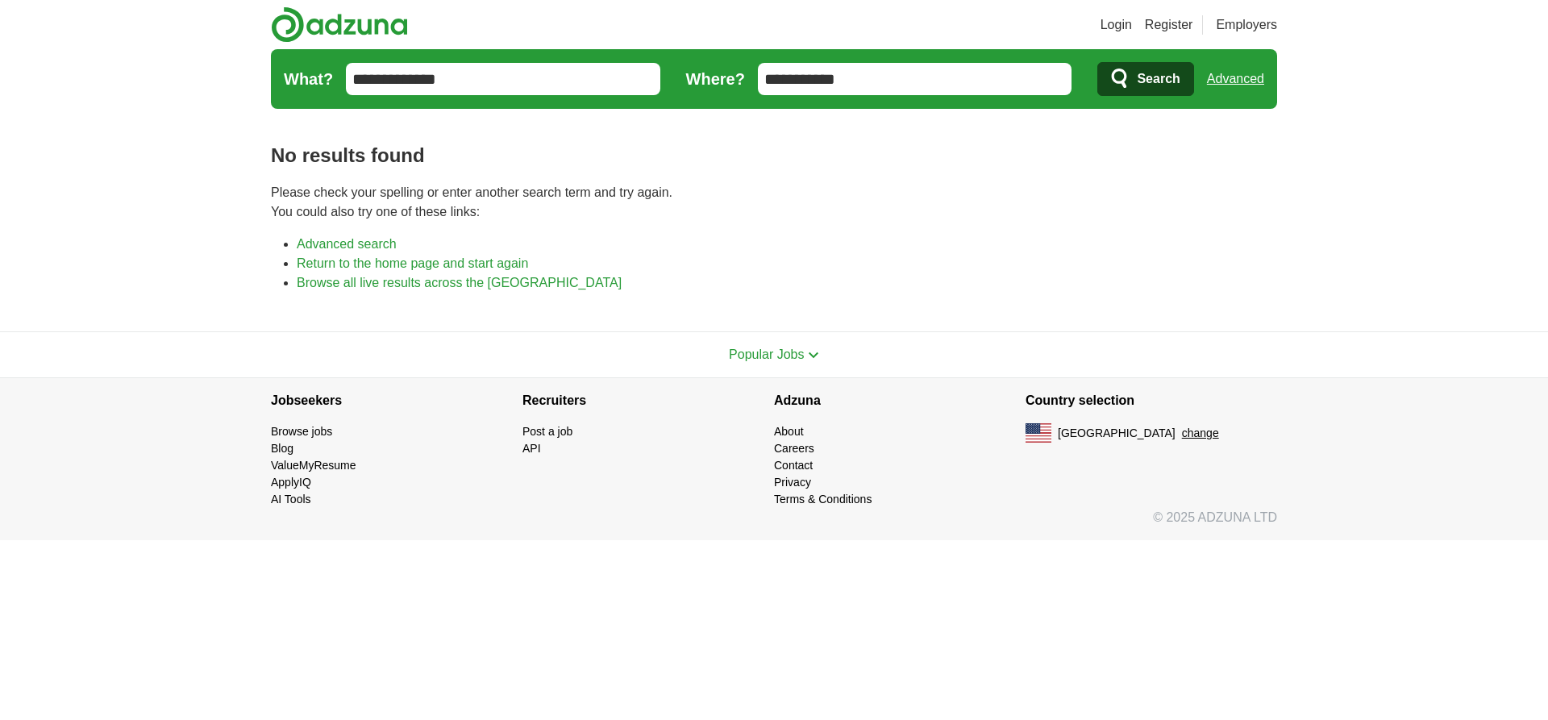  Describe the element at coordinates (1235, 79) in the screenshot. I see `a: Advanced` at that location.